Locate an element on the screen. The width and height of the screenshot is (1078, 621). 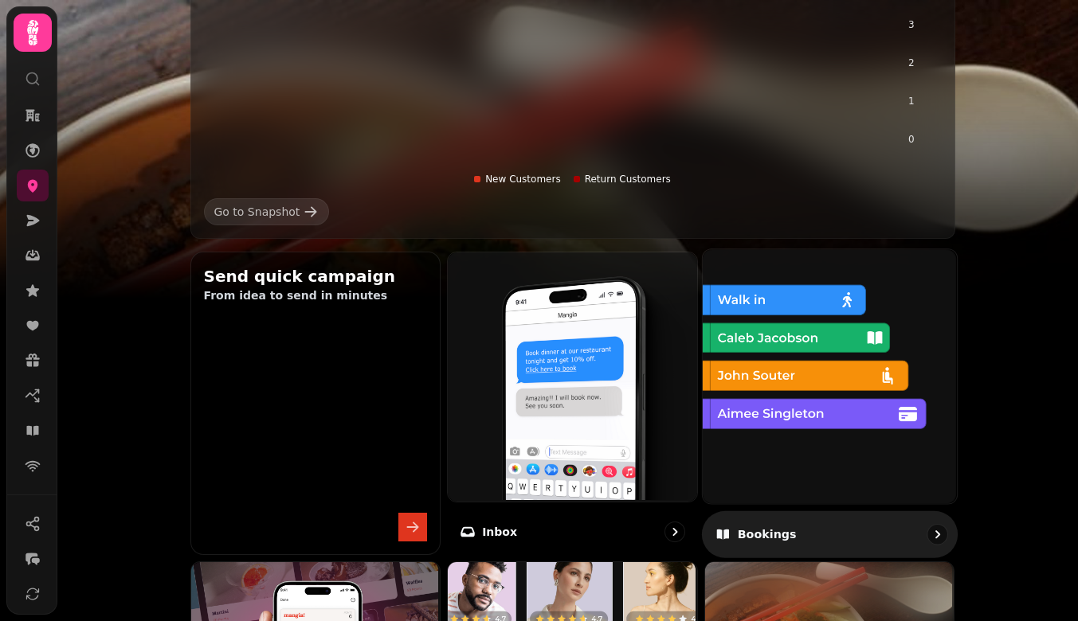
p: Inbox is located at coordinates (499, 532).